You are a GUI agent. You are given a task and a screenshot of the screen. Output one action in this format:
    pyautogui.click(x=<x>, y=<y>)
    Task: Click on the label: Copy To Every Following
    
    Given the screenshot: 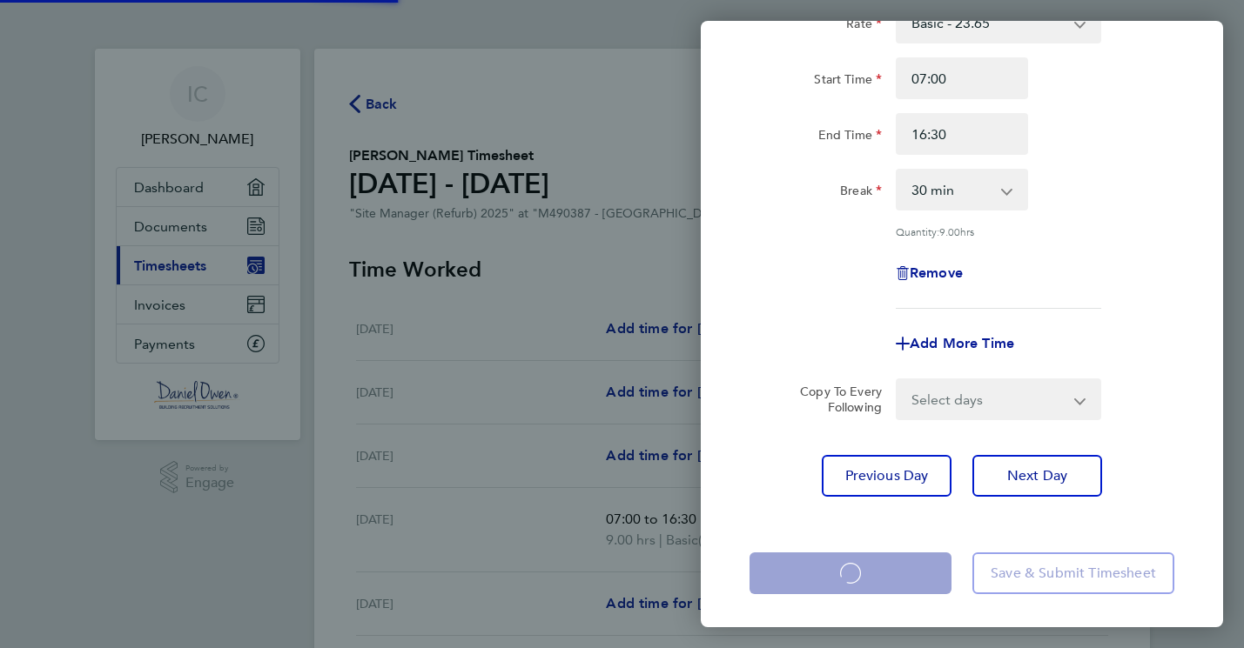 What is the action you would take?
    pyautogui.click(x=834, y=399)
    